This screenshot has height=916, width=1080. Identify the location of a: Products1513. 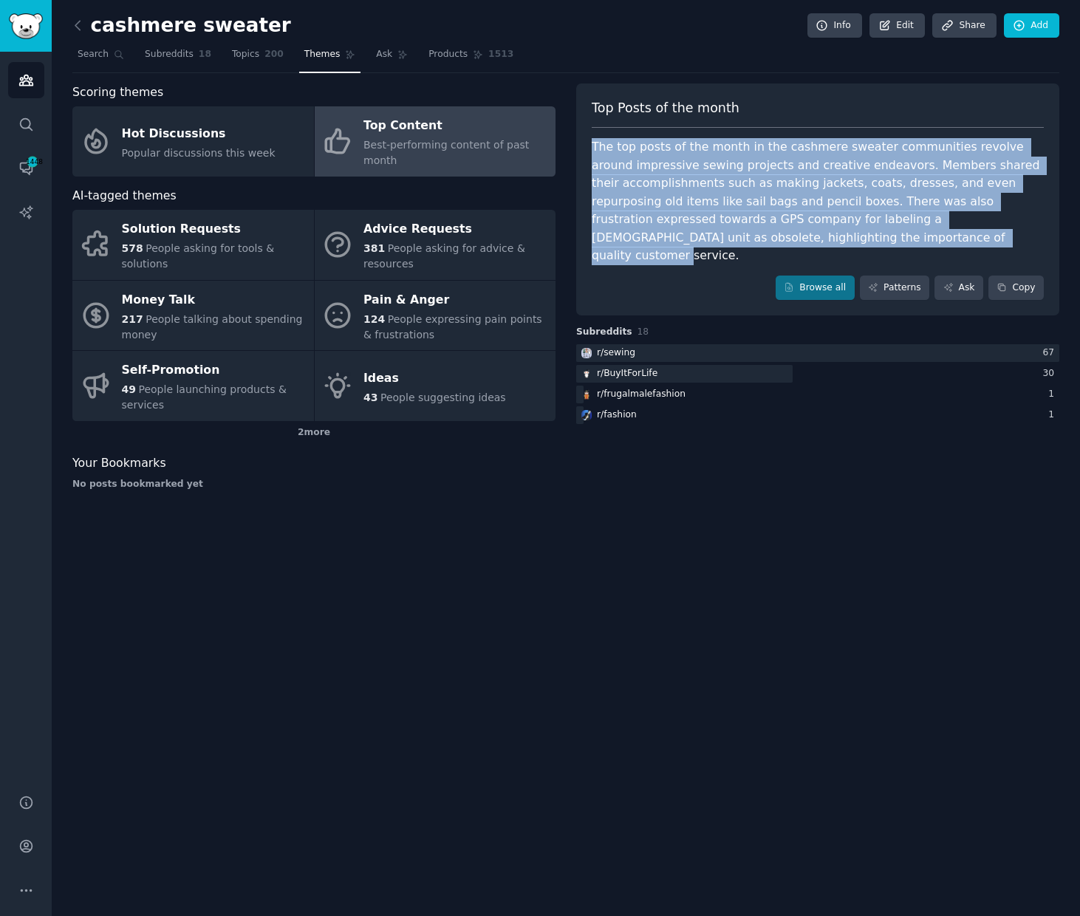
(471, 58).